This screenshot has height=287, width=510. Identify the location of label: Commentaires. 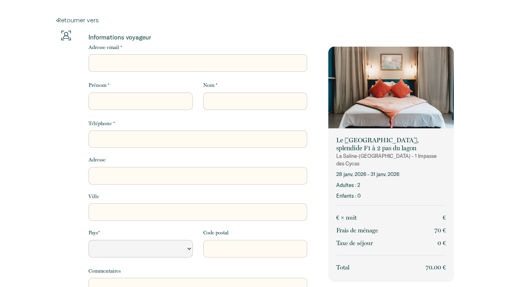
(104, 271).